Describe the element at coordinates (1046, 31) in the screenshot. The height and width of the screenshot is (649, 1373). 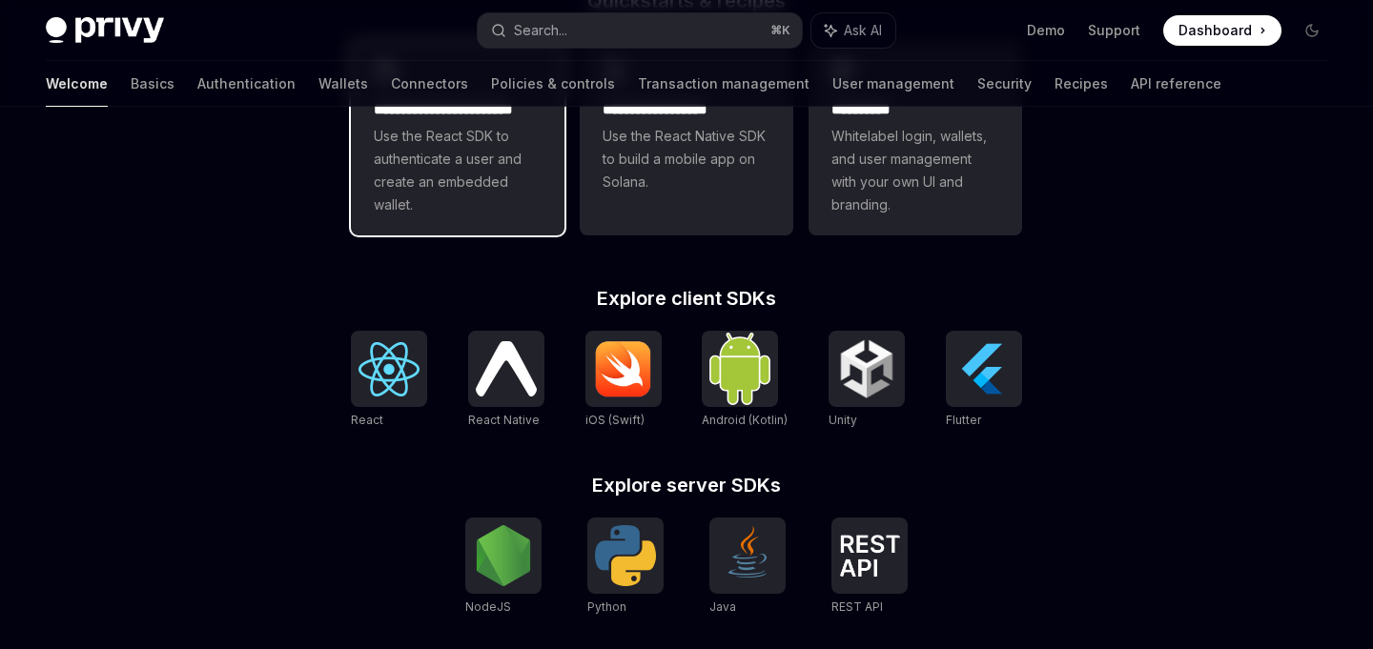
I see `a: Demo` at that location.